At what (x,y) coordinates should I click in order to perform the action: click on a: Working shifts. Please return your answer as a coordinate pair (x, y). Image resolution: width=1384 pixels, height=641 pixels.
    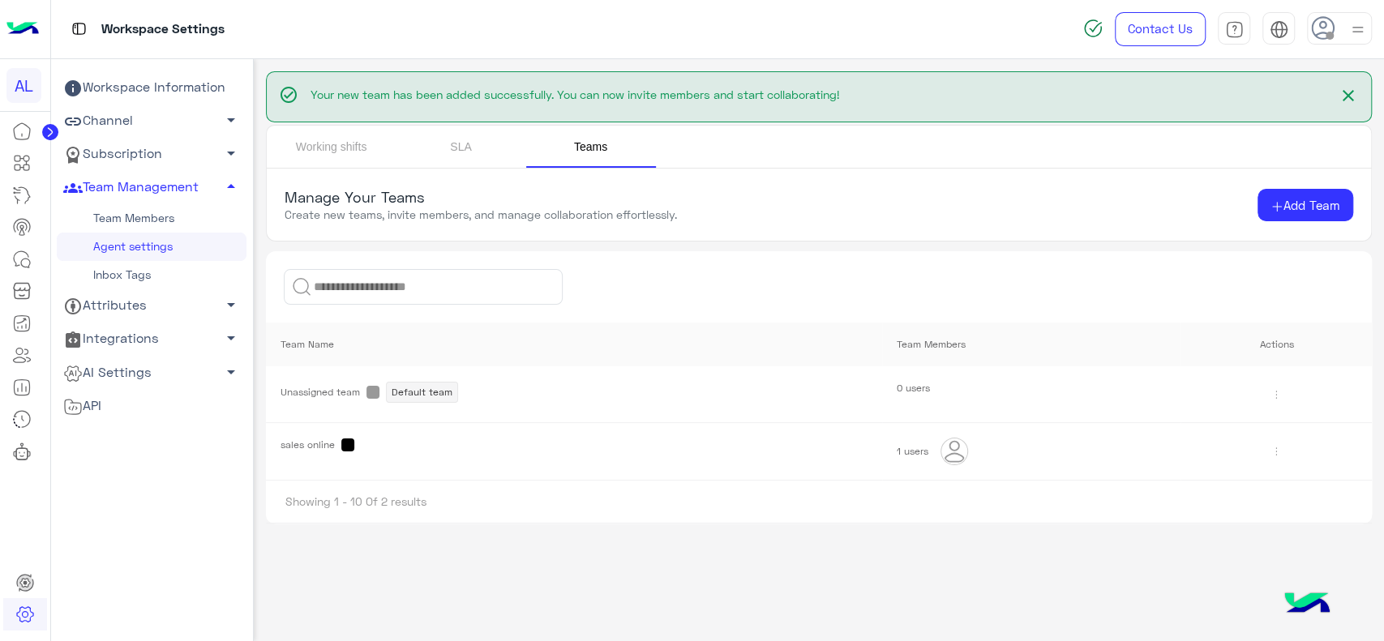
    Looking at the image, I should click on (332, 147).